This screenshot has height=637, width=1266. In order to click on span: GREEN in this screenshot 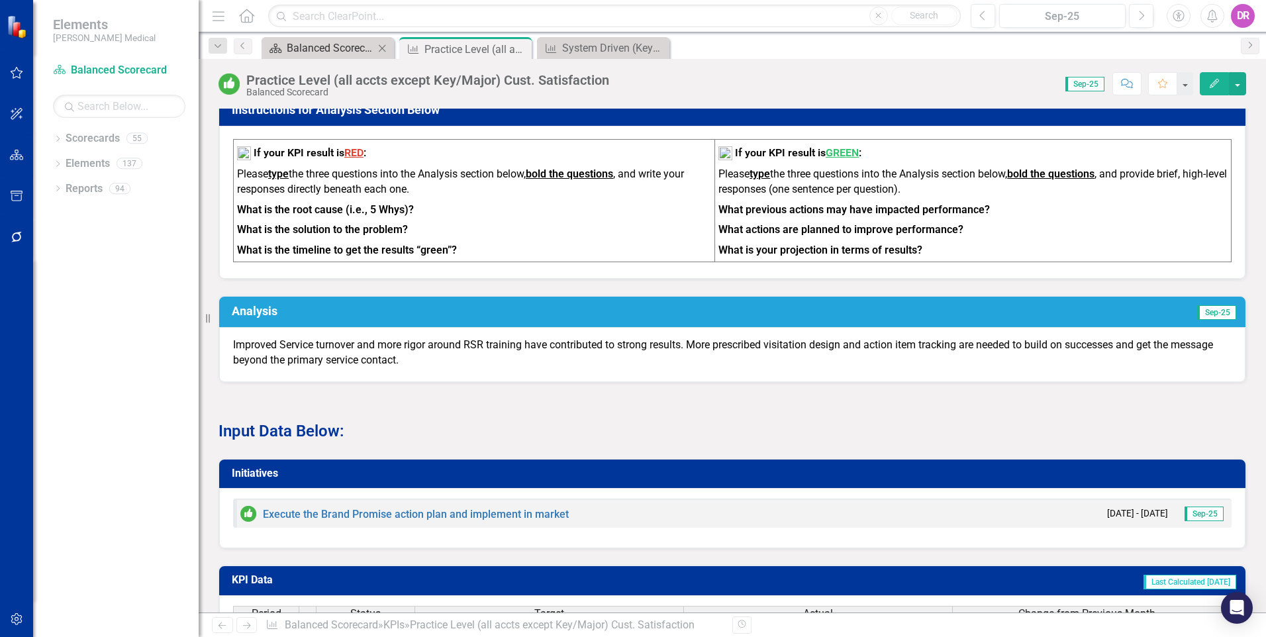, I will do `click(843, 152)`.